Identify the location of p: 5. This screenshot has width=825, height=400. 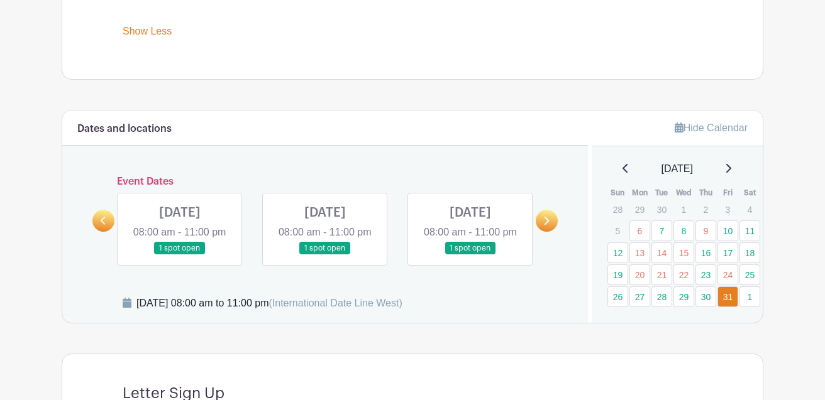
(617, 231).